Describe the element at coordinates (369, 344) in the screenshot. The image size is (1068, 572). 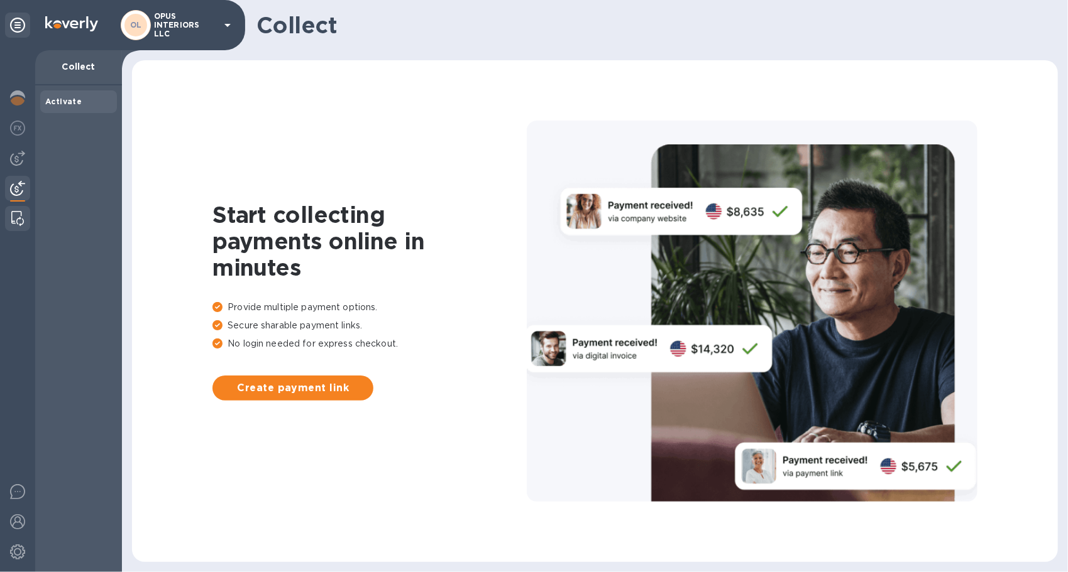
I see `p: No login needed for express checkout.` at that location.